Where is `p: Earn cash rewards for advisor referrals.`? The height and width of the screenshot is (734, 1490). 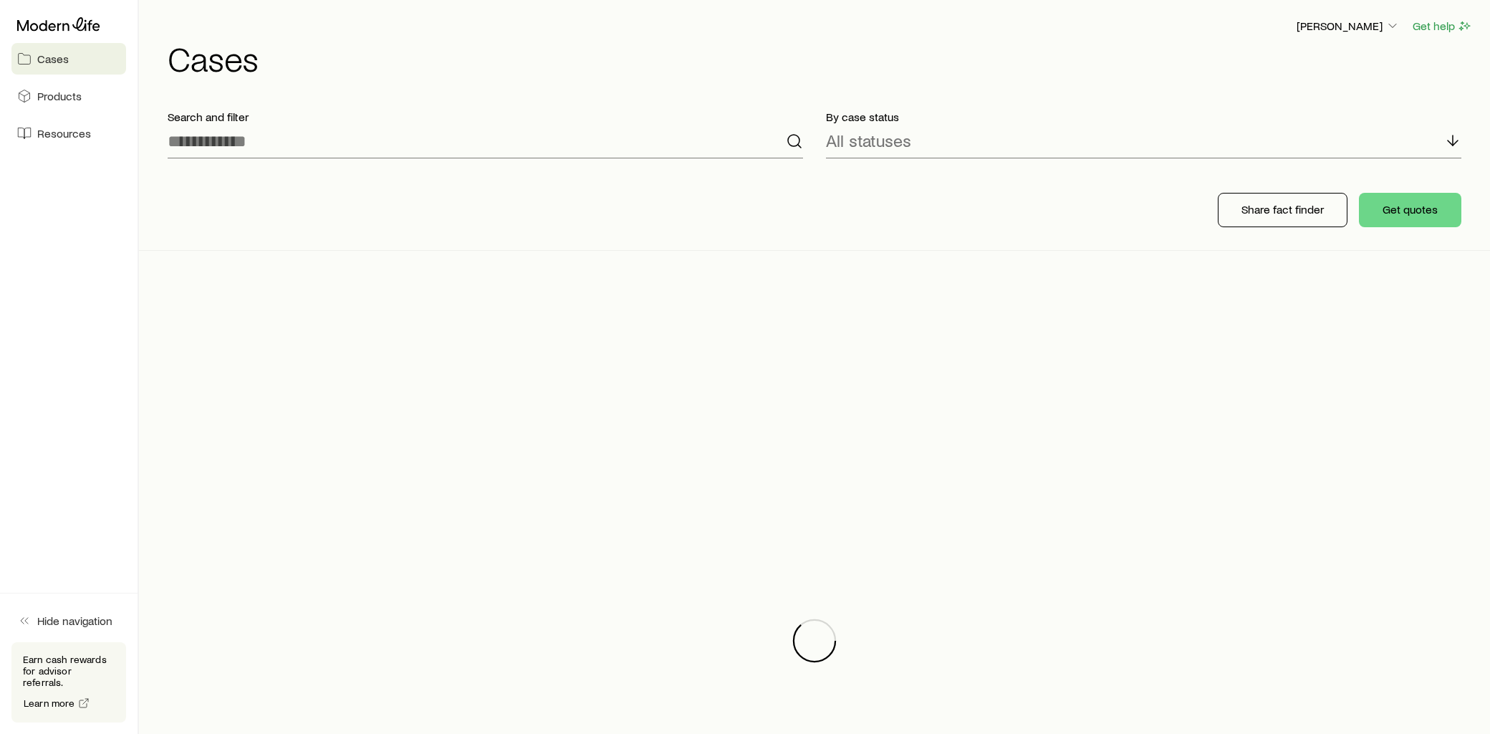
p: Earn cash rewards for advisor referrals. is located at coordinates (69, 671).